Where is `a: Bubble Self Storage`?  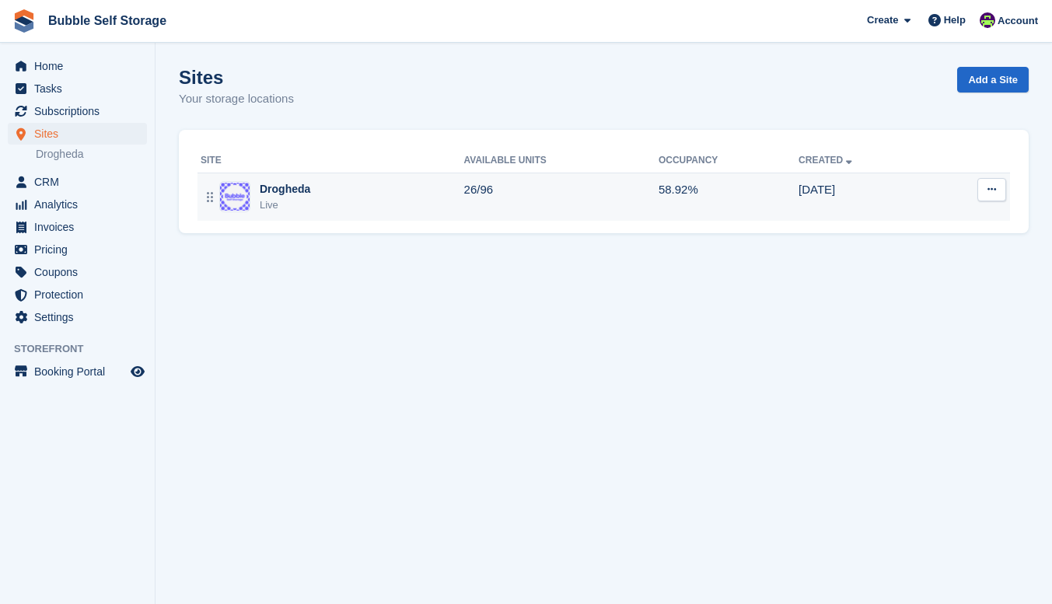 a: Bubble Self Storage is located at coordinates (107, 20).